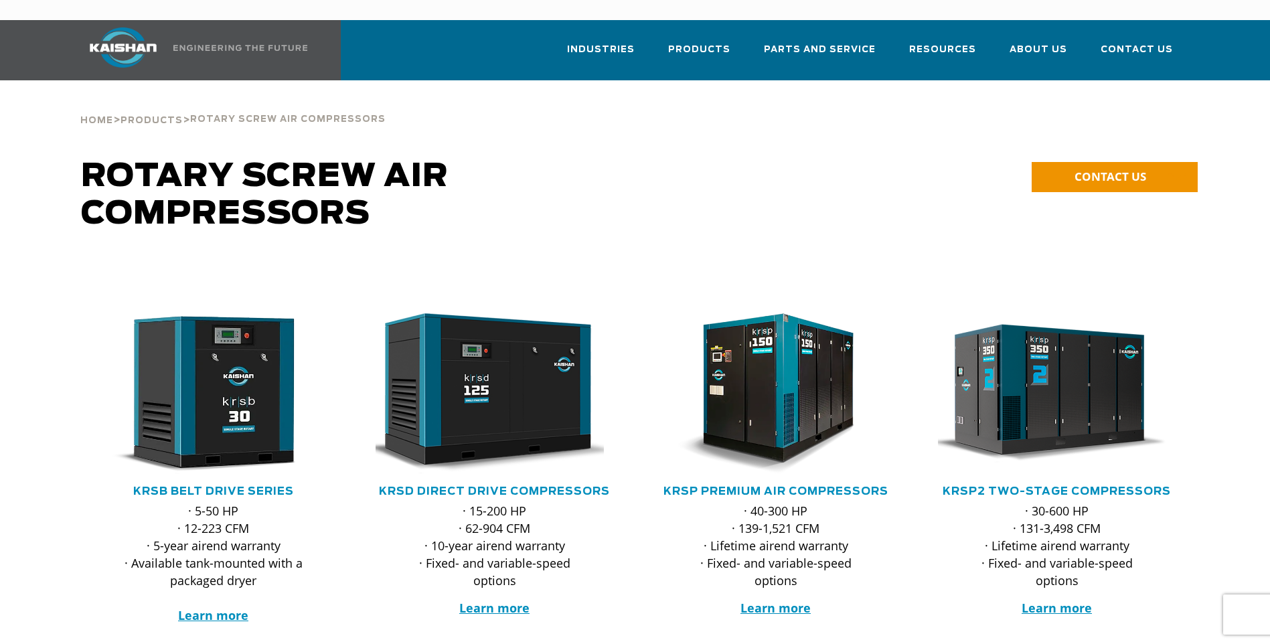  Describe the element at coordinates (494, 491) in the screenshot. I see `a: KRSD Direct Drive Compressors` at that location.